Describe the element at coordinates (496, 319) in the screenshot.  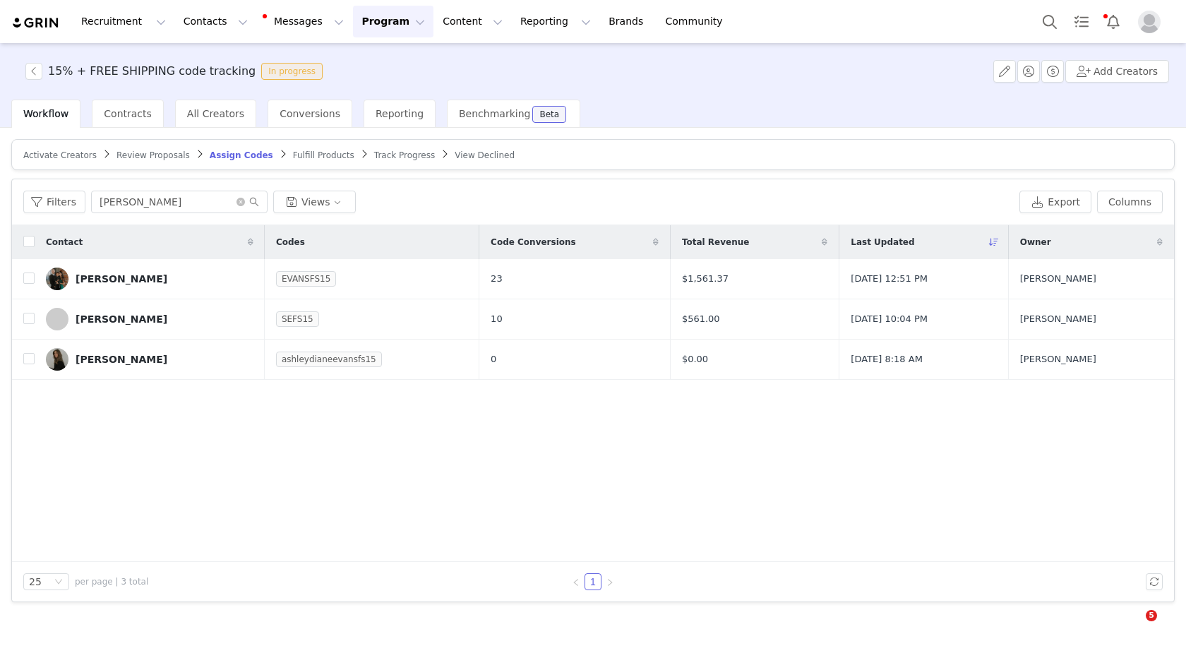
I see `span: 10` at that location.